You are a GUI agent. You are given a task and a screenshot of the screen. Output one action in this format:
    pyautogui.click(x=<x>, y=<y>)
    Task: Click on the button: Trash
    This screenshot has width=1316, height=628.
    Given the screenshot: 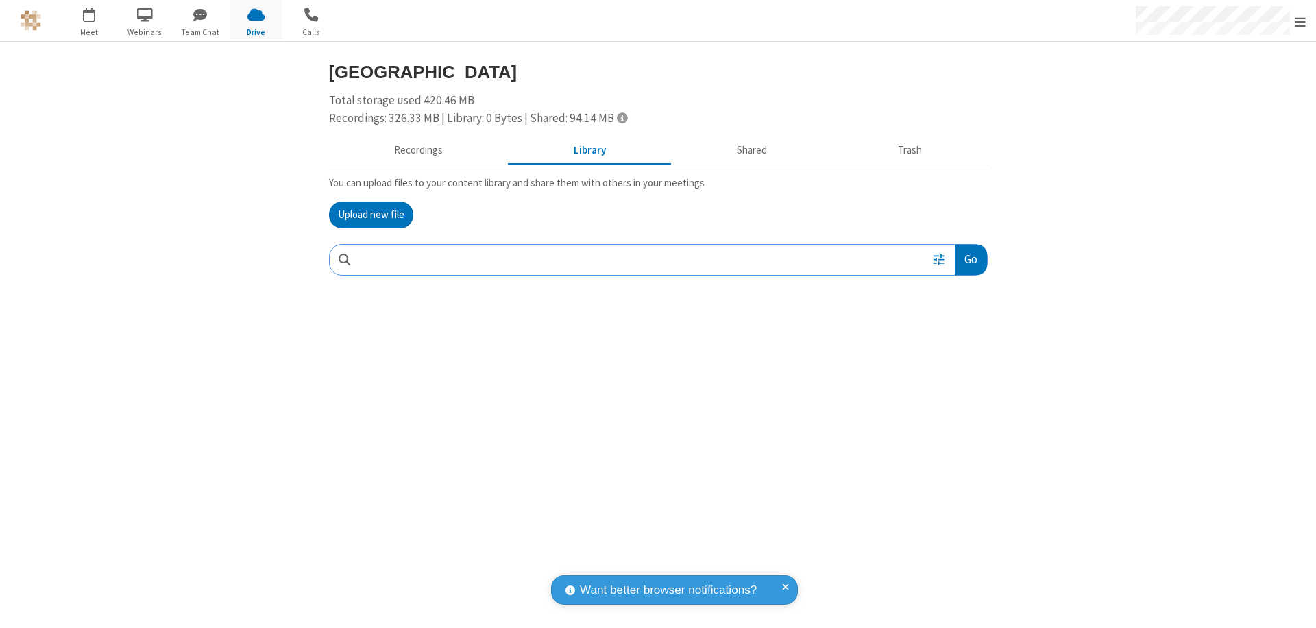 What is the action you would take?
    pyautogui.click(x=910, y=151)
    